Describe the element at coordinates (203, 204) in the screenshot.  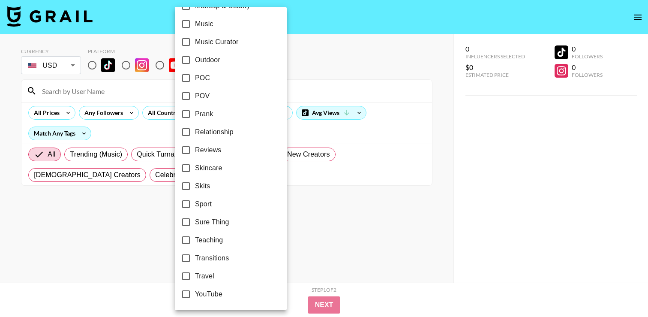
I see `span: Sport` at that location.